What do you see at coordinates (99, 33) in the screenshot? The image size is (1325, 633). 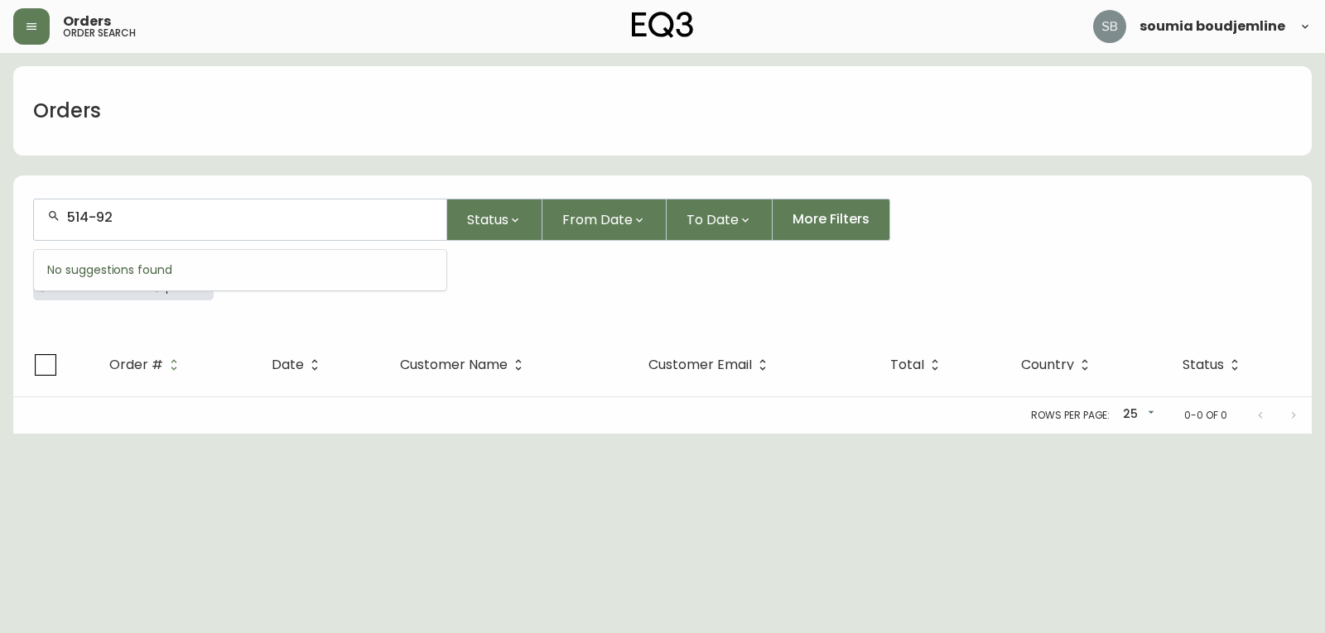 I see `h5: order search` at bounding box center [99, 33].